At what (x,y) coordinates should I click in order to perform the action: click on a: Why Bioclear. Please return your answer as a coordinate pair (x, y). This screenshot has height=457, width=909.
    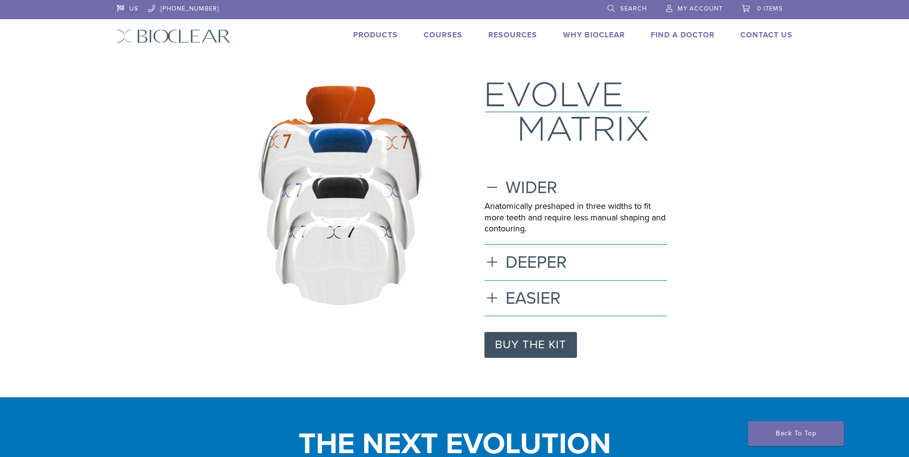
    Looking at the image, I should click on (594, 35).